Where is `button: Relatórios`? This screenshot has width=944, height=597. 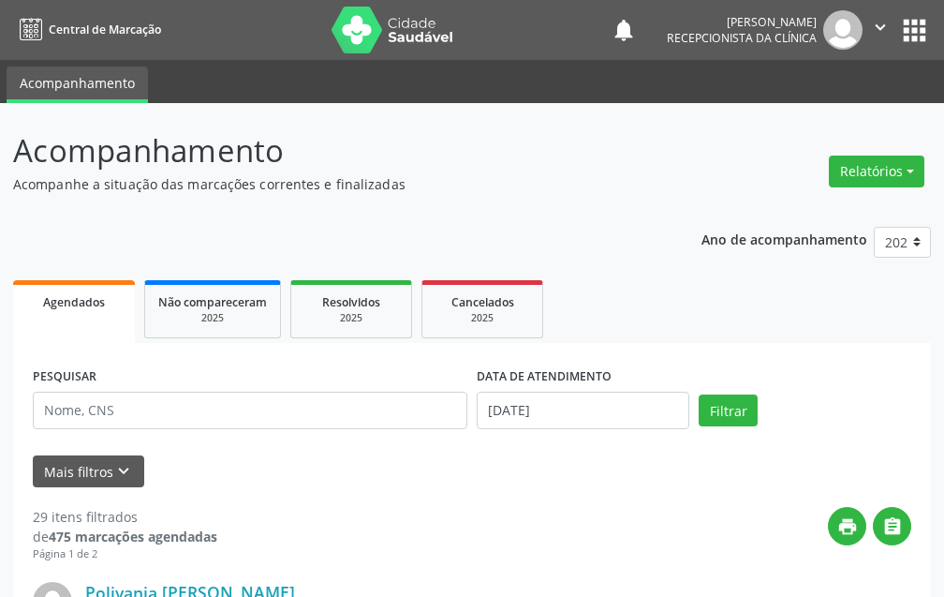
button: Relatórios is located at coordinates (877, 171).